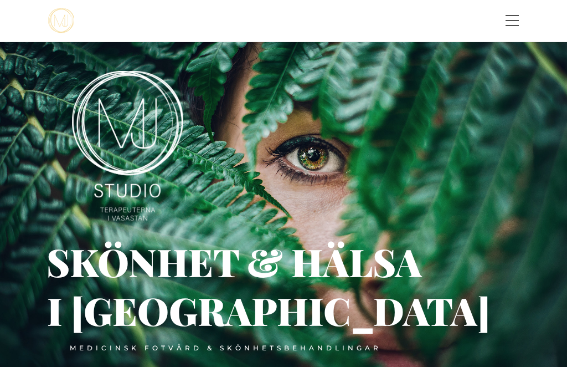 This screenshot has width=567, height=367. Describe the element at coordinates (512, 20) in the screenshot. I see `span: Toggle menu` at that location.